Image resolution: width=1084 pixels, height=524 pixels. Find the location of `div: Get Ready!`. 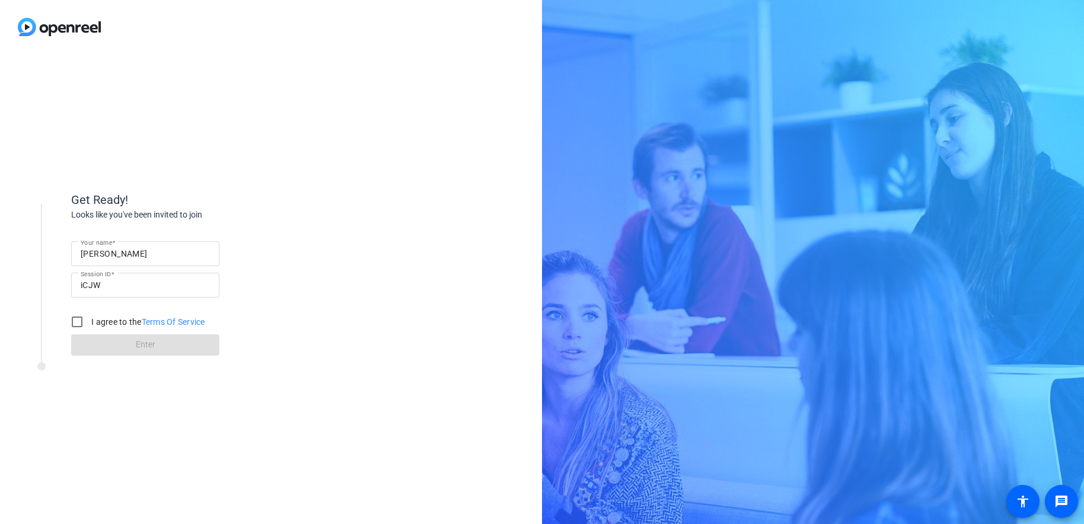

div: Get Ready! is located at coordinates (190, 200).